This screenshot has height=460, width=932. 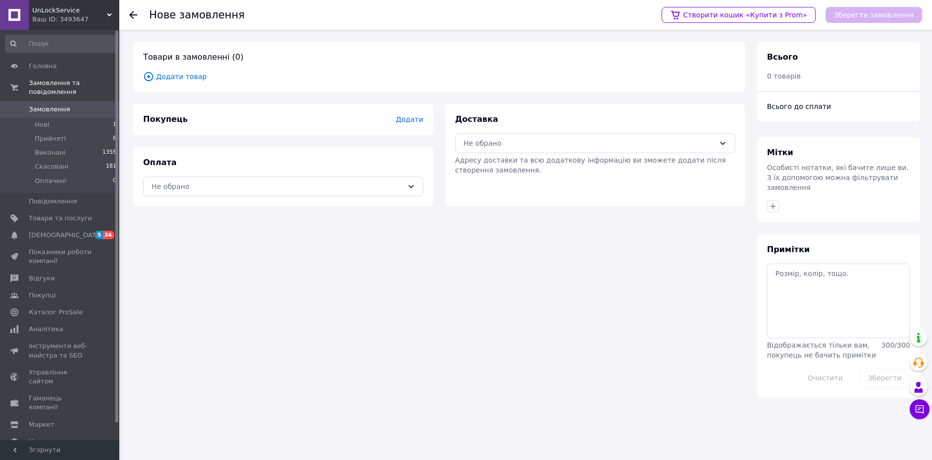 What do you see at coordinates (50, 181) in the screenshot?
I see `span: Оплачені` at bounding box center [50, 181].